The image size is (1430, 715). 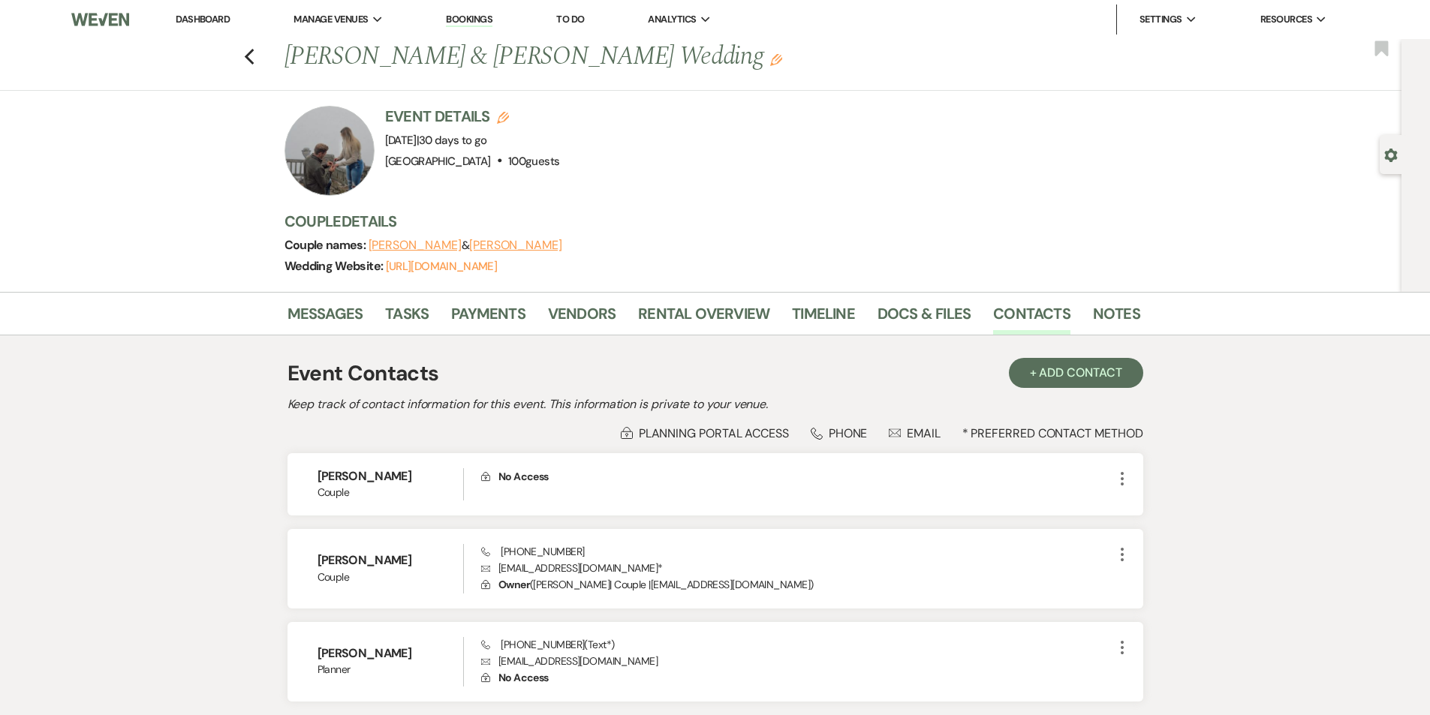 I want to click on span: Planner, so click(x=390, y=670).